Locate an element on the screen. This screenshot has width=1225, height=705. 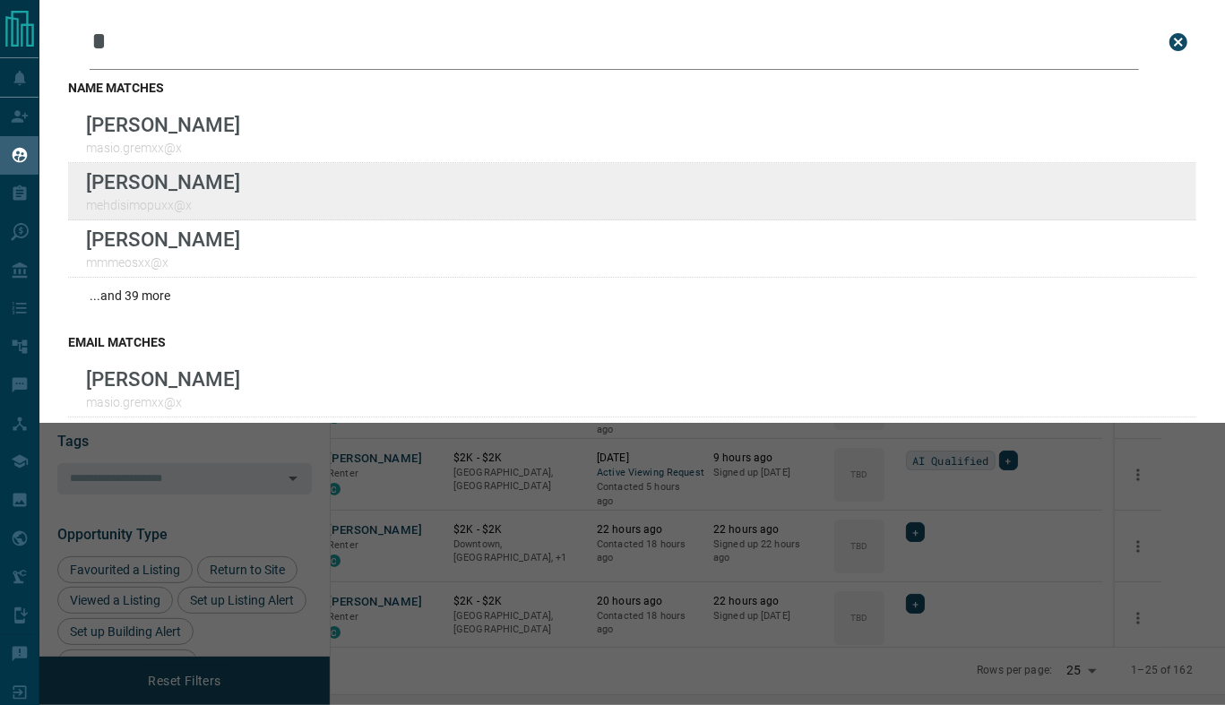
h3: email matches is located at coordinates (632, 342).